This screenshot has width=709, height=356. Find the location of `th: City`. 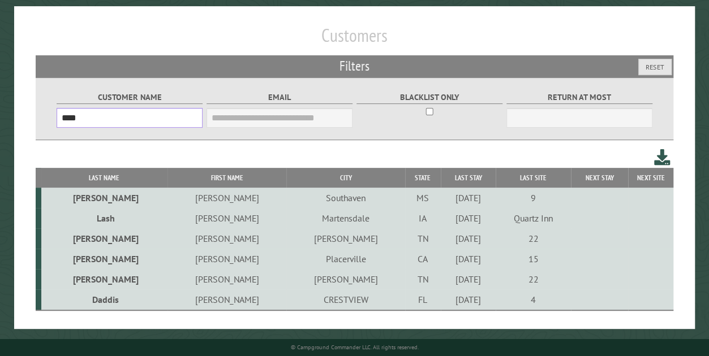

th: City is located at coordinates (346, 178).